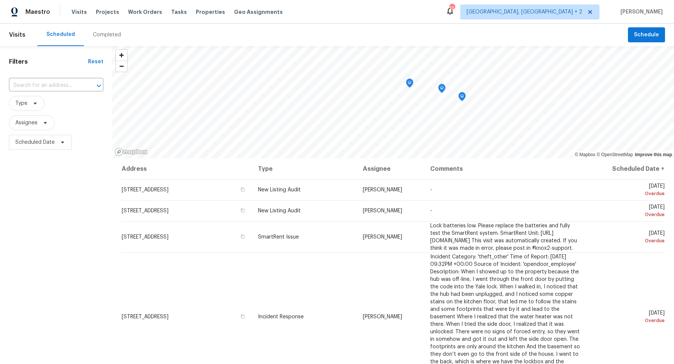 The image size is (674, 364). Describe the element at coordinates (506, 169) in the screenshot. I see `th: Comments` at that location.